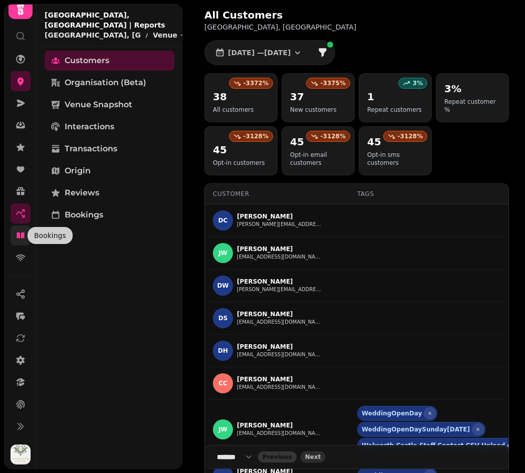 The image size is (525, 473). Describe the element at coordinates (50, 235) in the screenshot. I see `div: Bookings` at that location.